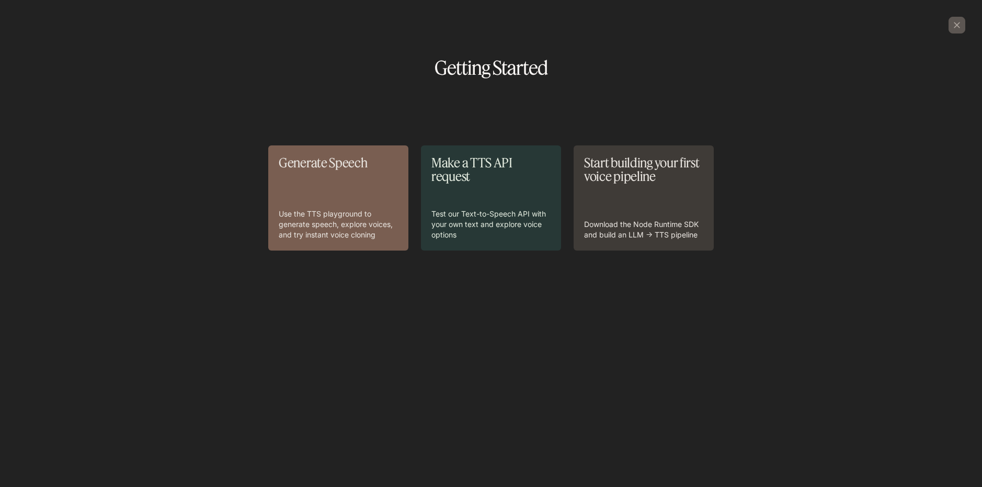 The image size is (982, 487). Describe the element at coordinates (644, 230) in the screenshot. I see `p: Download the Node Runtime SDK and build an LLM → TTS pipeline` at that location.